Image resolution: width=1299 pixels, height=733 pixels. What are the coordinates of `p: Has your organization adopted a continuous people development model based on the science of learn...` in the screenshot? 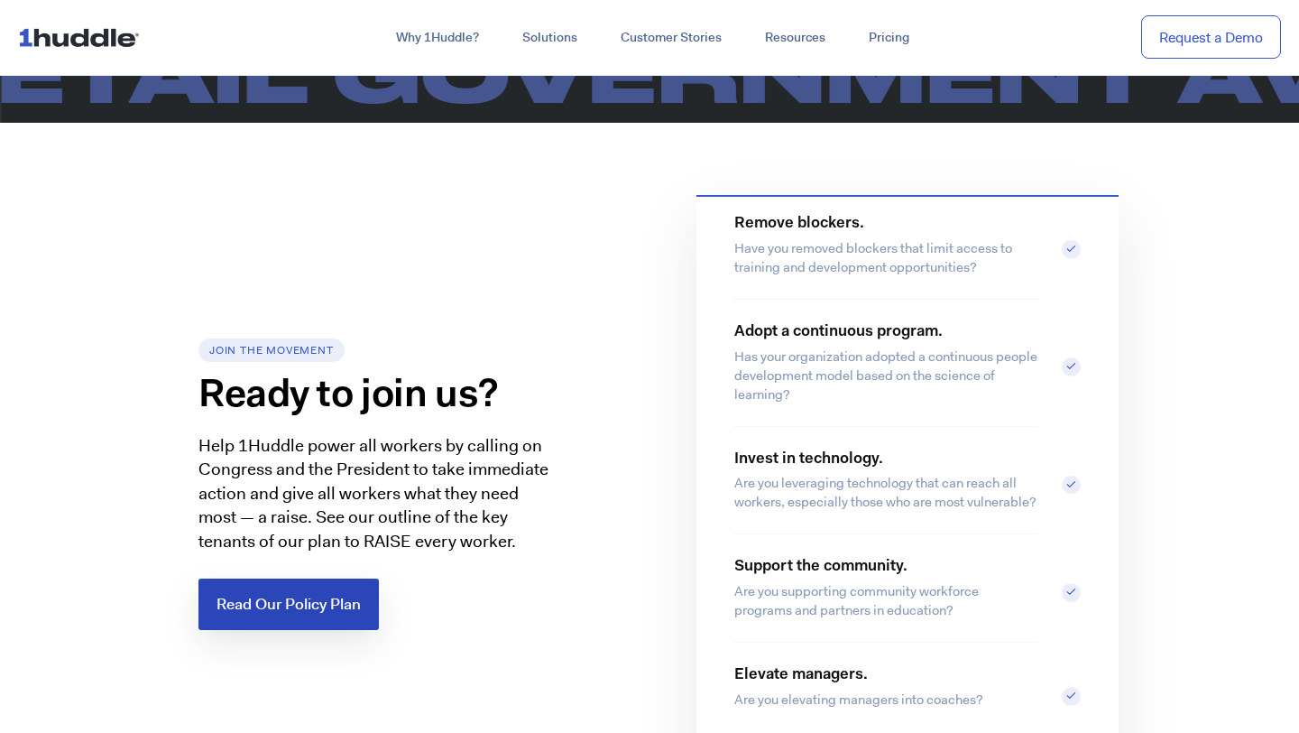 It's located at (886, 375).